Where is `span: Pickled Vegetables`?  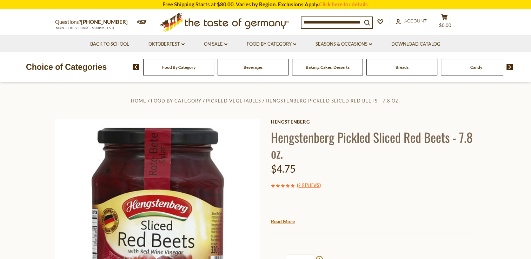
span: Pickled Vegetables is located at coordinates (234, 101).